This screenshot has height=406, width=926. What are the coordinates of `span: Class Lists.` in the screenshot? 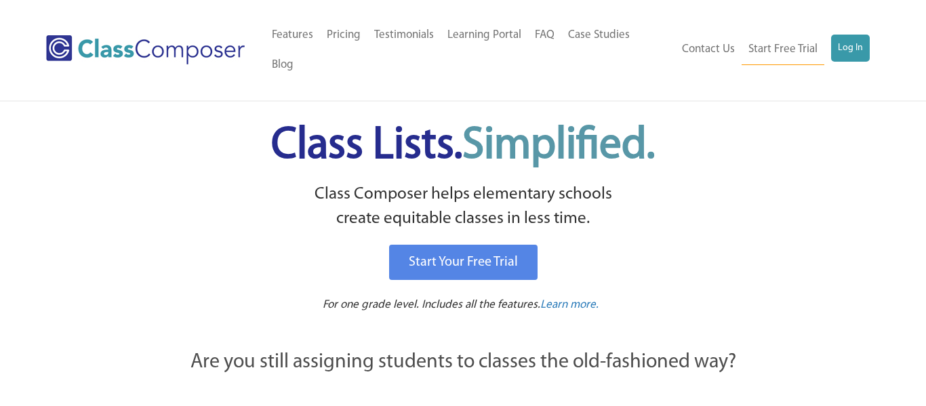 It's located at (463, 146).